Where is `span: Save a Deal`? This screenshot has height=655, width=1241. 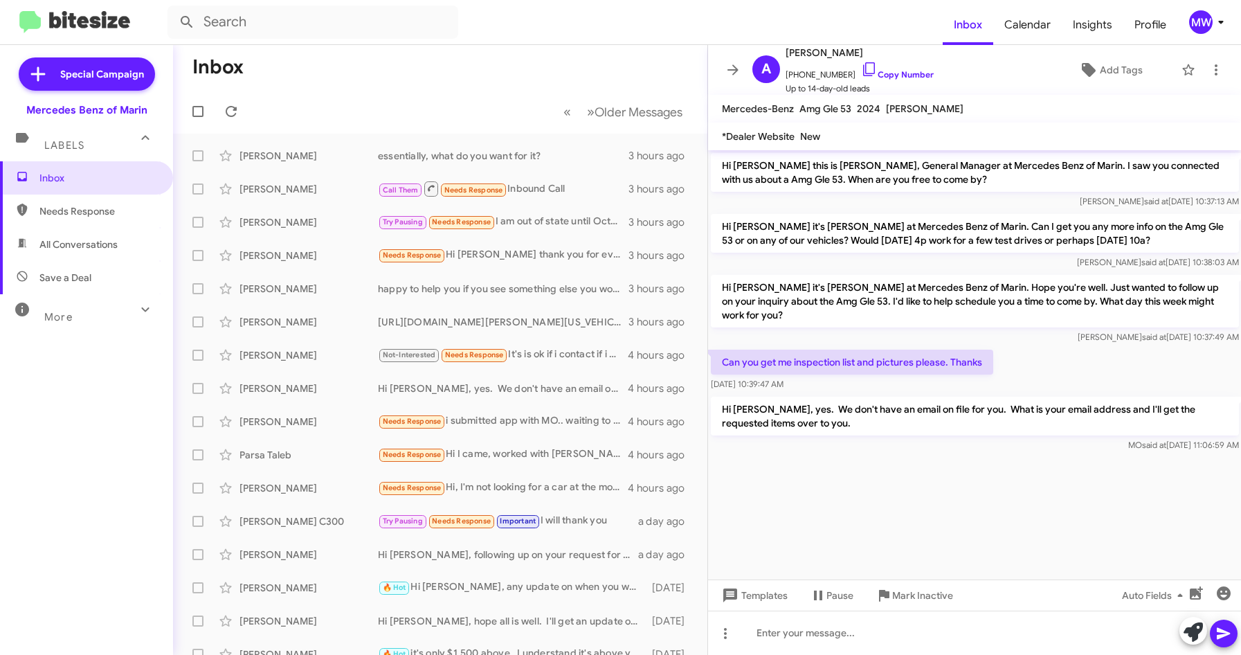 span: Save a Deal is located at coordinates (65, 277).